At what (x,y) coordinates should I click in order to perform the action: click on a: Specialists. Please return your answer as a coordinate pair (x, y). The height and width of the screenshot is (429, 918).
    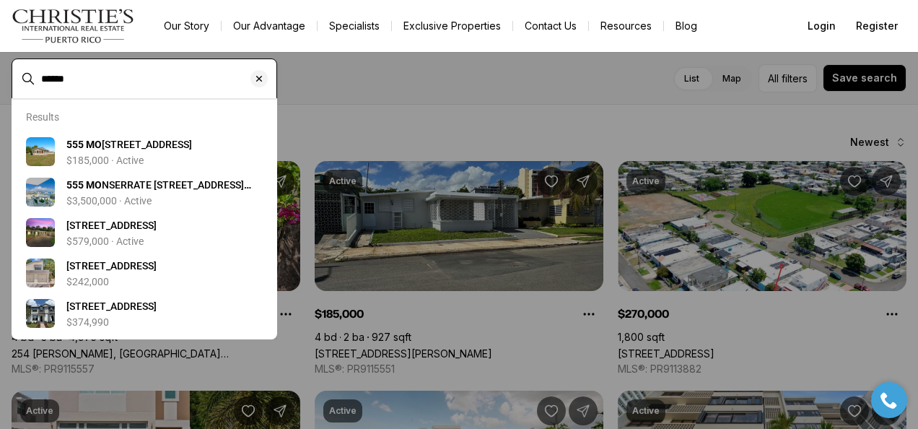
    Looking at the image, I should click on (354, 26).